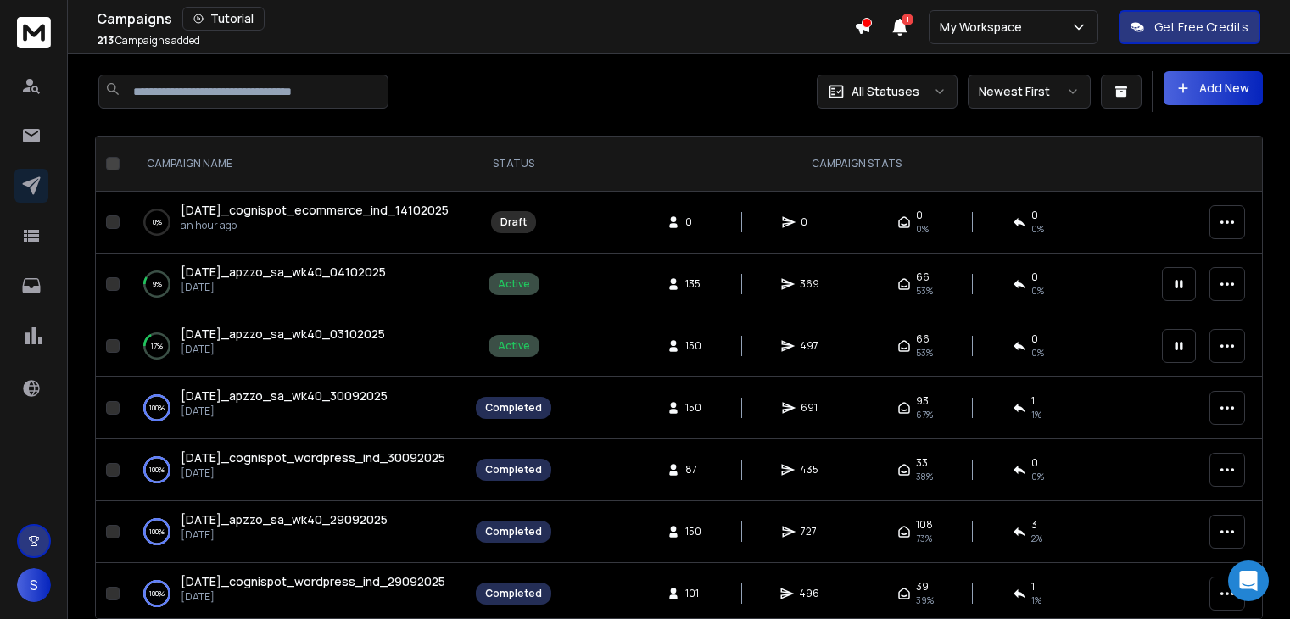 Image resolution: width=1290 pixels, height=619 pixels. I want to click on div: Draft, so click(513, 222).